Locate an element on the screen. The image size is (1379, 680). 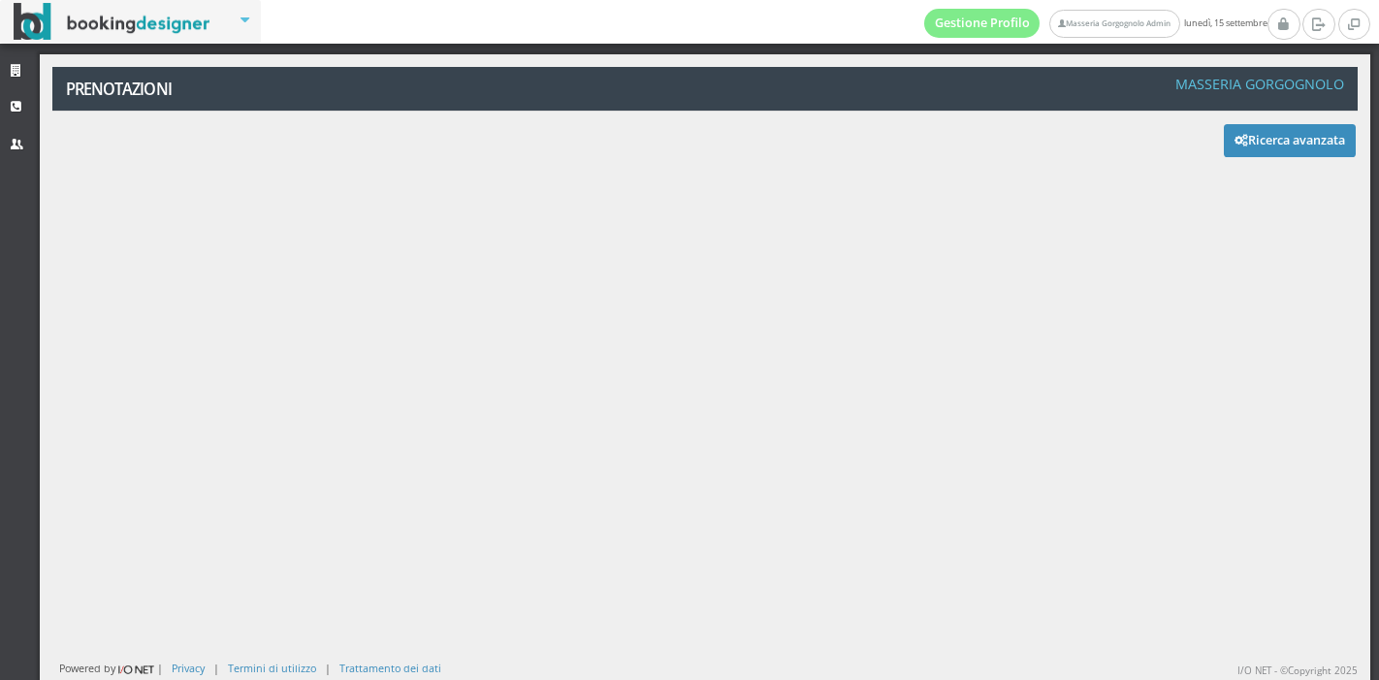
a: Gestione Profilo is located at coordinates (982, 23).